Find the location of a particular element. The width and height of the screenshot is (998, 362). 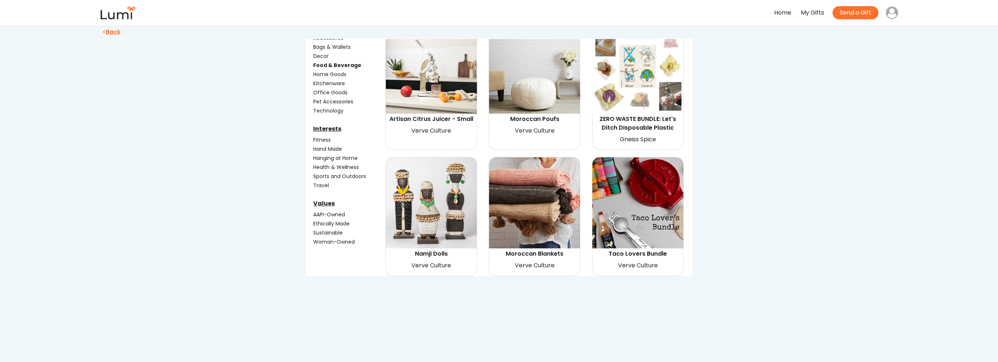

u: Back is located at coordinates (113, 32).